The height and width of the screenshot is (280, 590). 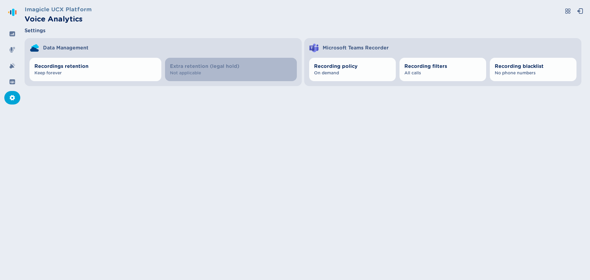 What do you see at coordinates (353, 66) in the screenshot?
I see `span: Recording policy` at bounding box center [353, 66].